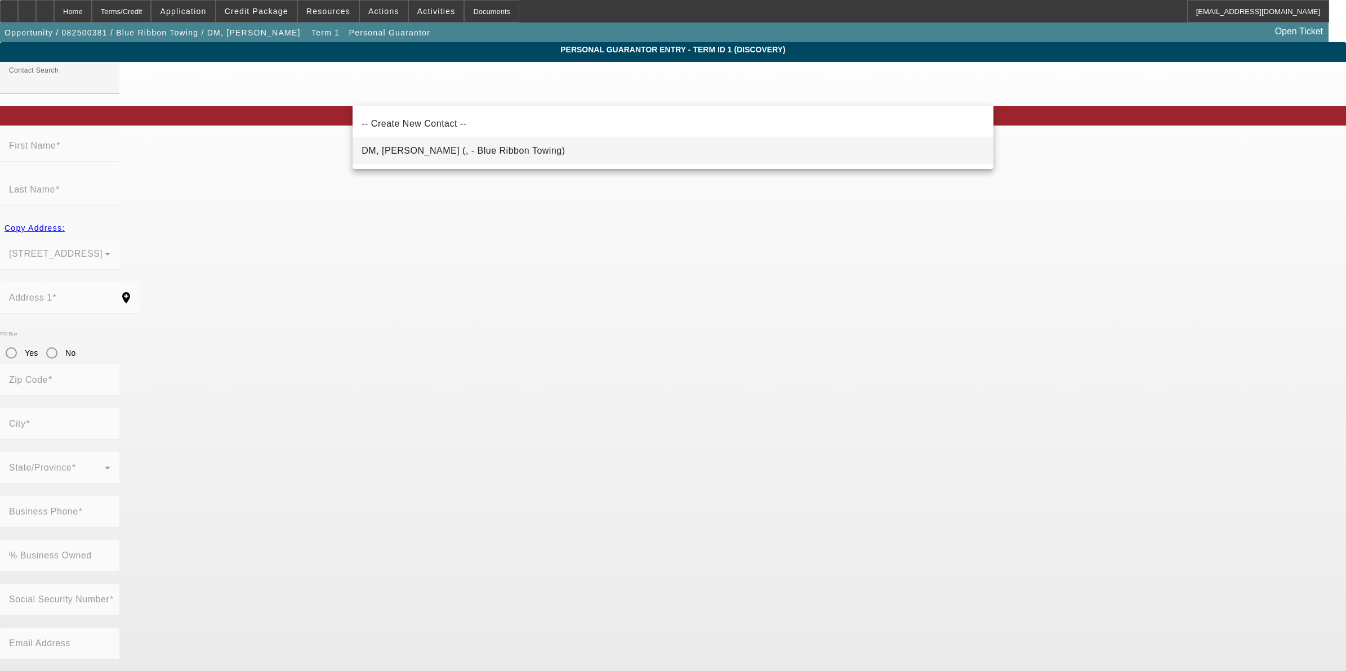 The height and width of the screenshot is (671, 1346). Describe the element at coordinates (32, 145) in the screenshot. I see `mat-label: First Name` at that location.